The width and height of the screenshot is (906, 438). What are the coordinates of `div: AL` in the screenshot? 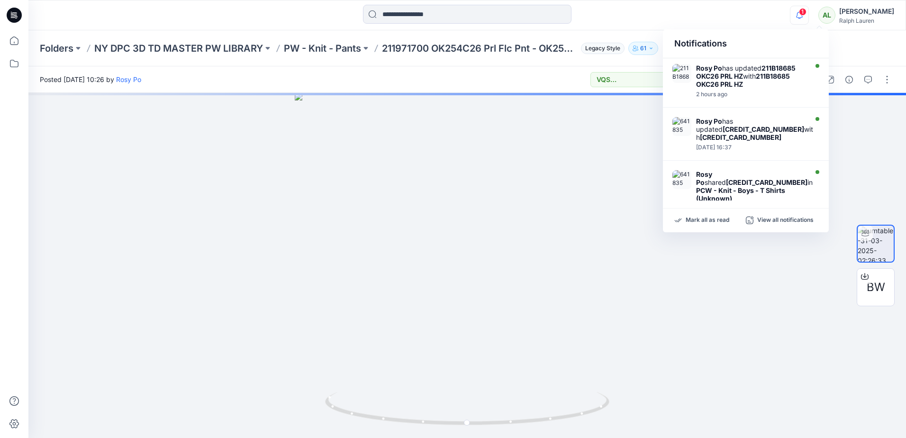 It's located at (827, 15).